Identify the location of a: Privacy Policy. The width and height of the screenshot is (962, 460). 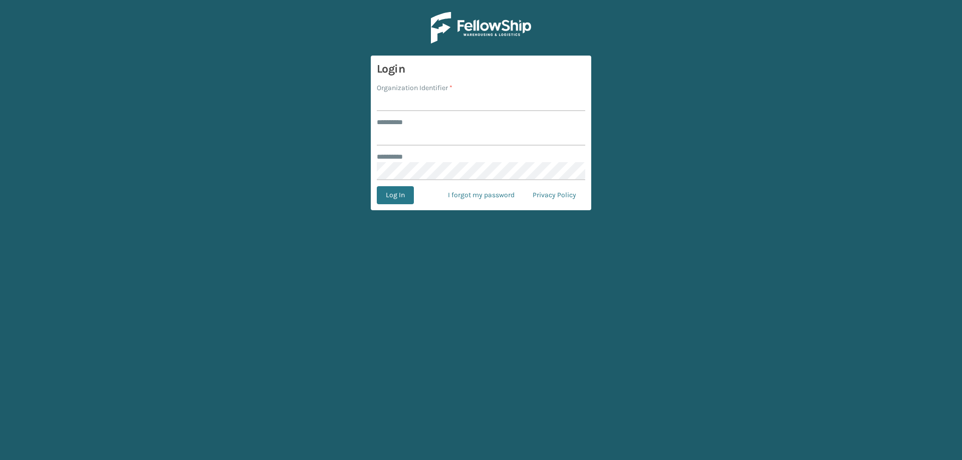
(554, 195).